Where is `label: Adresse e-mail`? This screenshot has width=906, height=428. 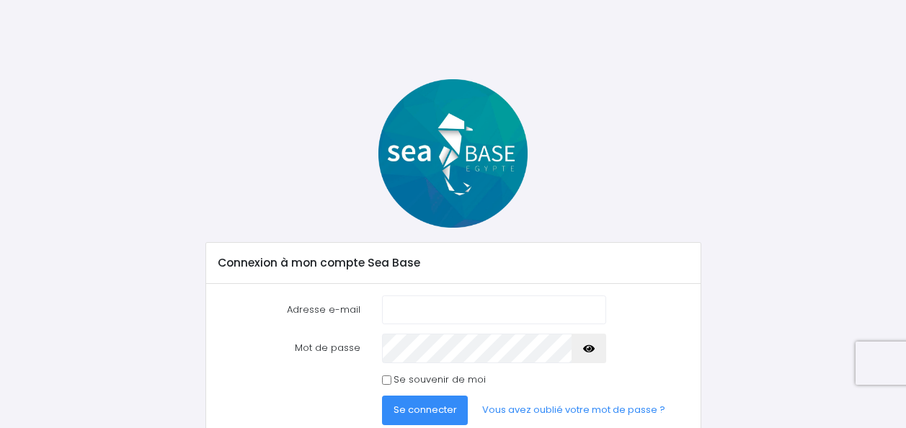
label: Adresse e-mail is located at coordinates (289, 310).